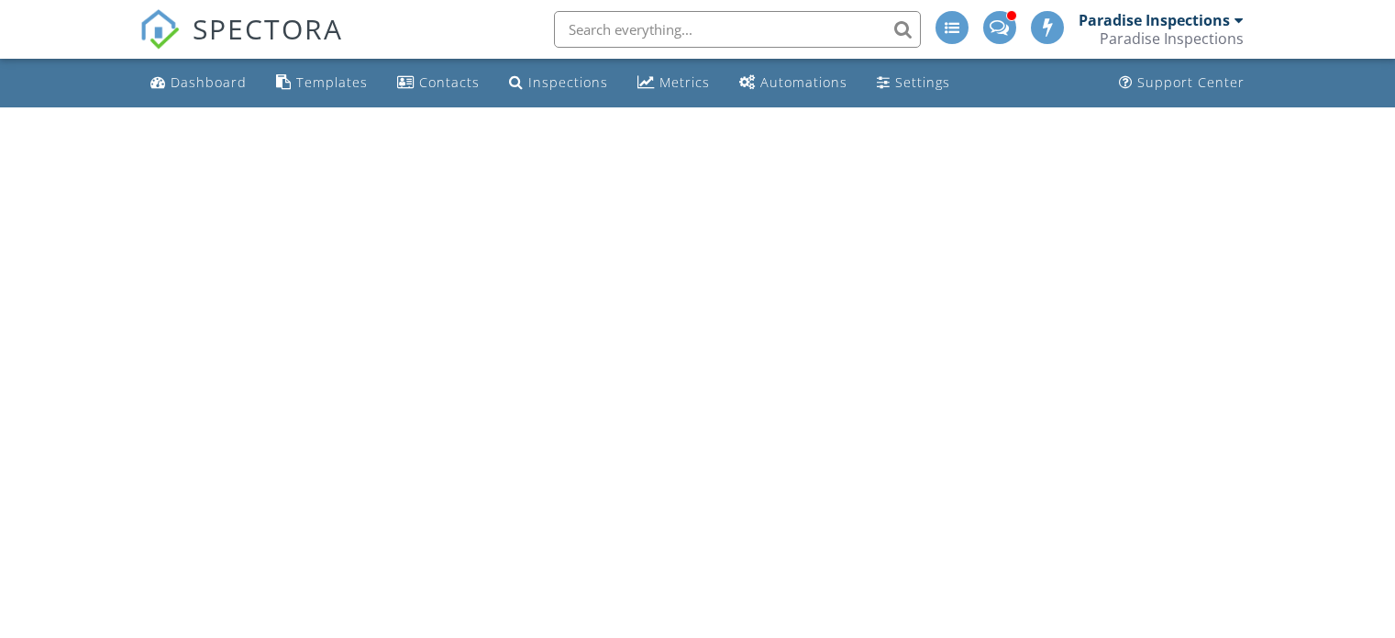  I want to click on div: Dashboard, so click(208, 82).